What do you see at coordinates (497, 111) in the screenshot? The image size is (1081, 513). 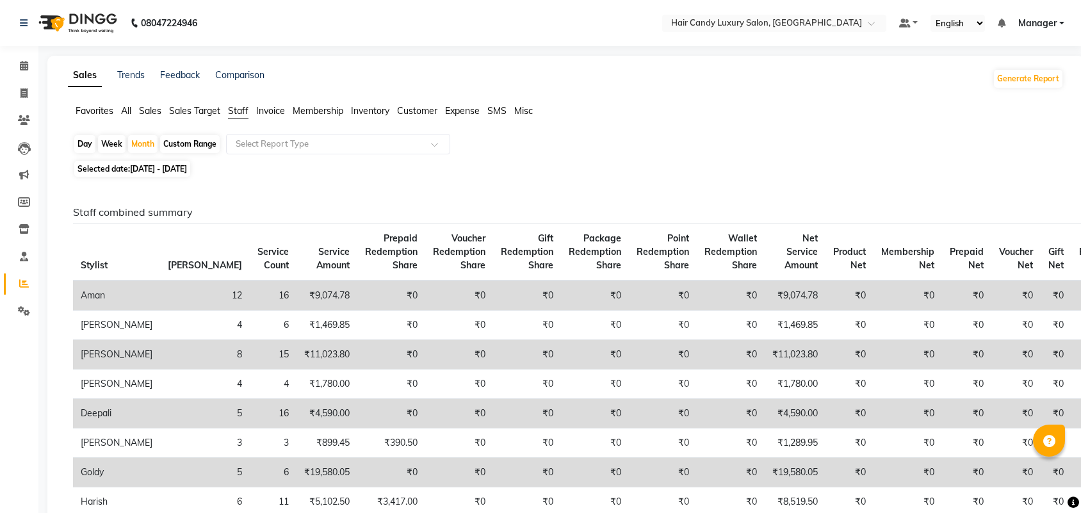 I see `span: SMS` at bounding box center [497, 111].